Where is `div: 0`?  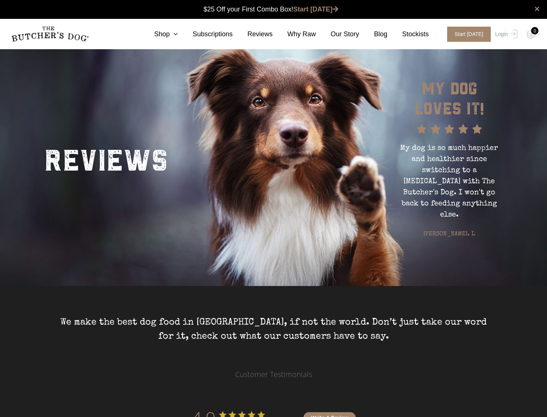 div: 0 is located at coordinates (535, 31).